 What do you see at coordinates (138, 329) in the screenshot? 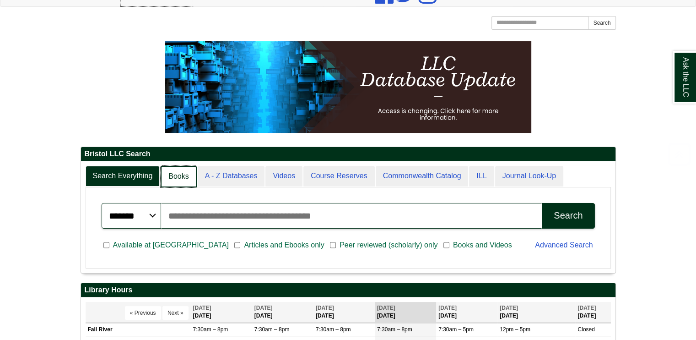
I see `td: Fall River` at bounding box center [138, 329].